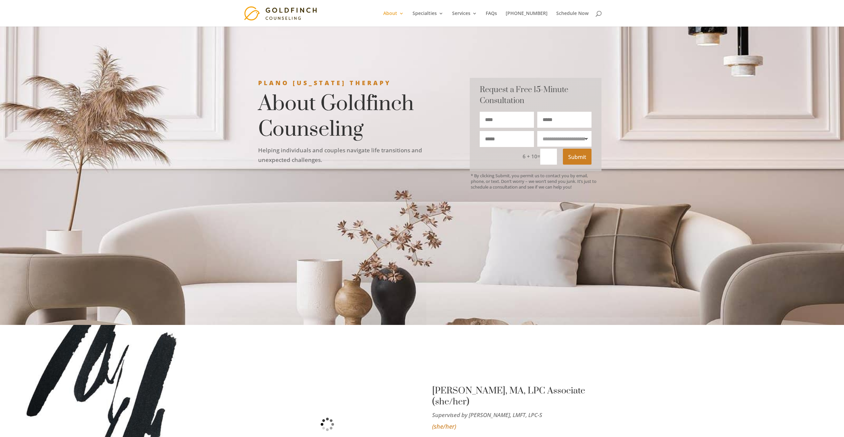 The width and height of the screenshot is (844, 437). What do you see at coordinates (536, 181) in the screenshot?
I see `div: * By clicking Submit, you permit us to contact you by email, phone, or text. Don’t worry – we won...` at bounding box center [536, 181].